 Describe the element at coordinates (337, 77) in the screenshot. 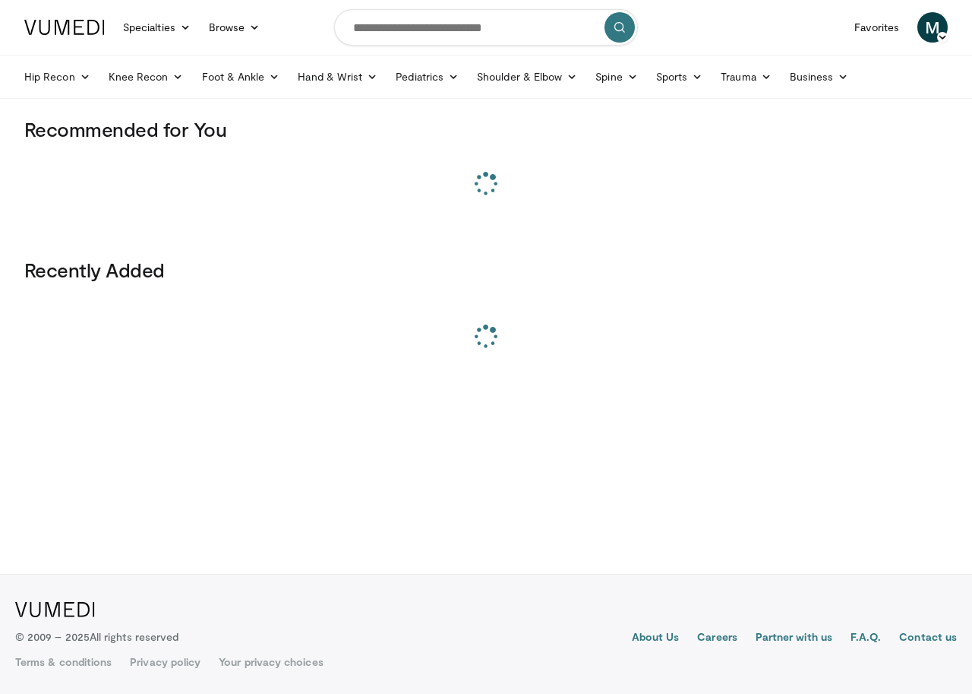

I see `a: Hand & Wrist` at that location.